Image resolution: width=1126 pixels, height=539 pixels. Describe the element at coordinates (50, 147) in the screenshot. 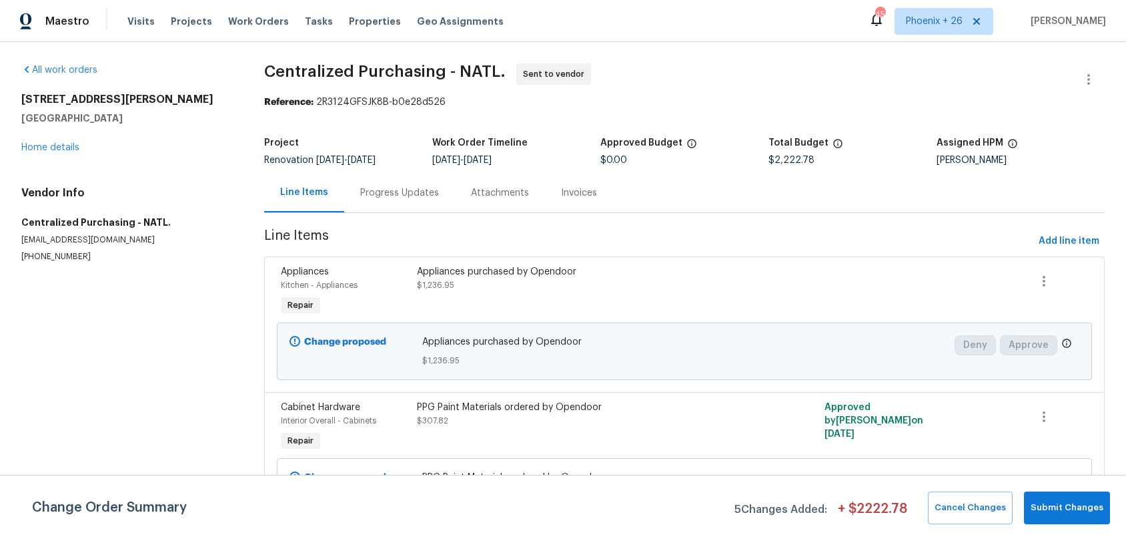

I see `a: Home details` at that location.